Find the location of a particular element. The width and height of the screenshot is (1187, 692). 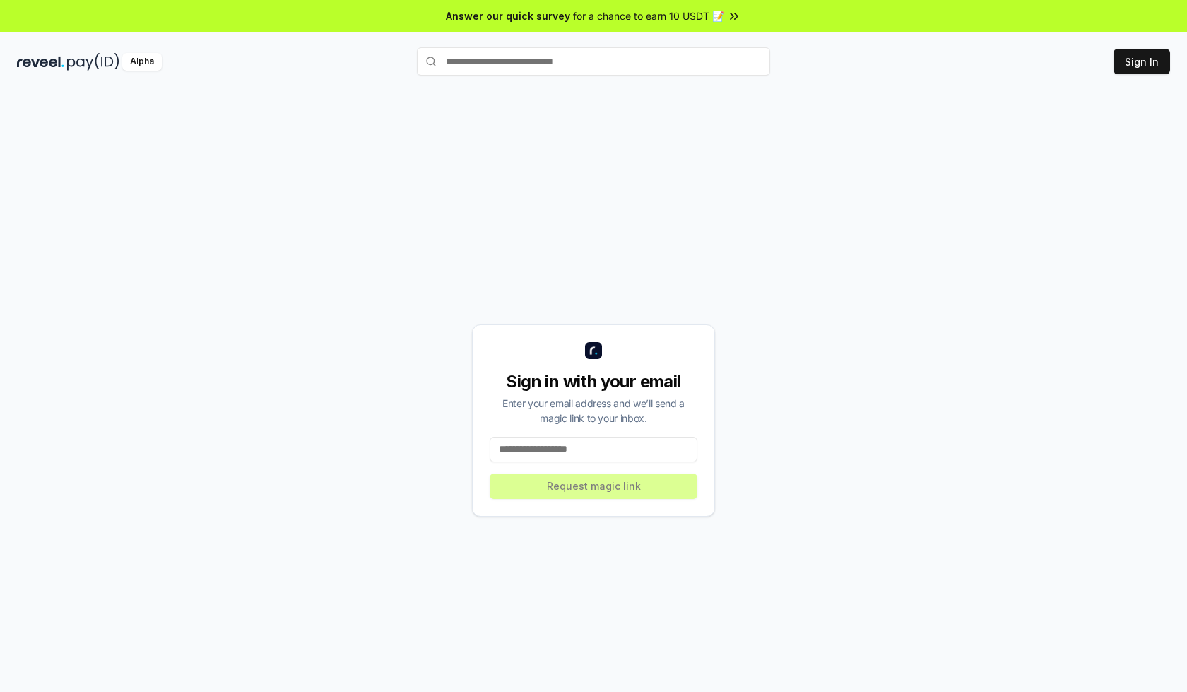

img: reveel_dark is located at coordinates (40, 61).